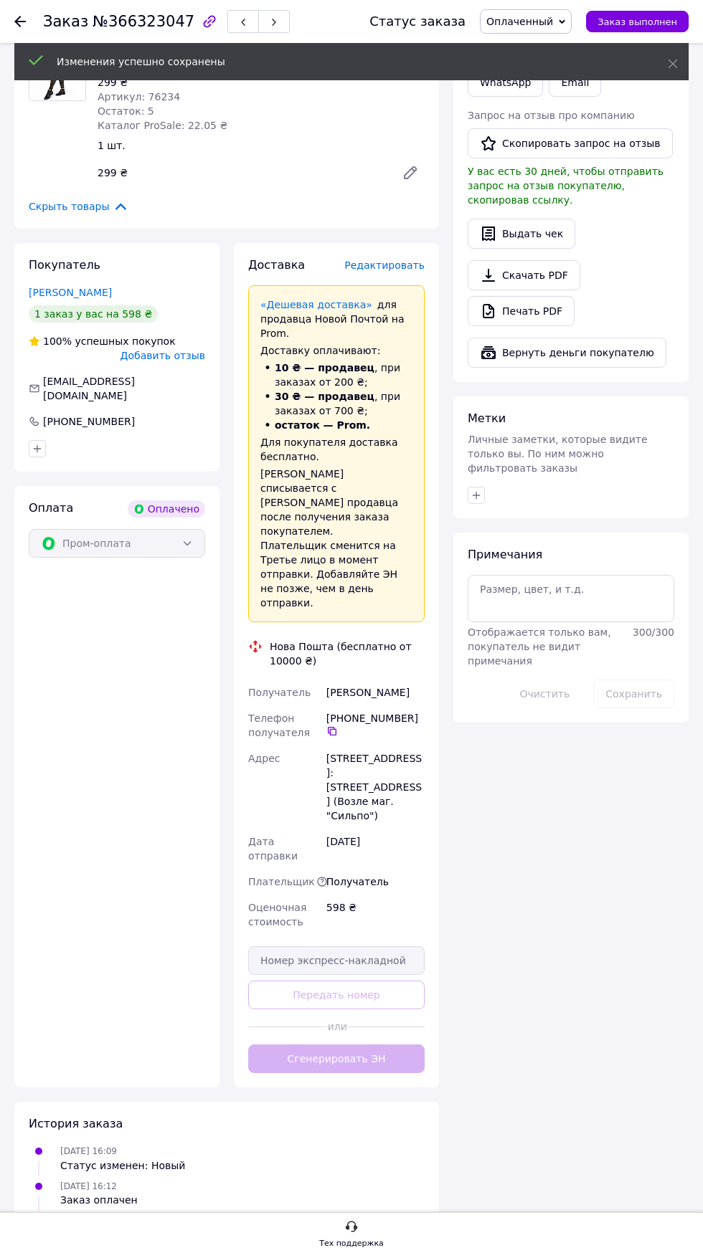  I want to click on span: Скрыть товары, so click(78, 206).